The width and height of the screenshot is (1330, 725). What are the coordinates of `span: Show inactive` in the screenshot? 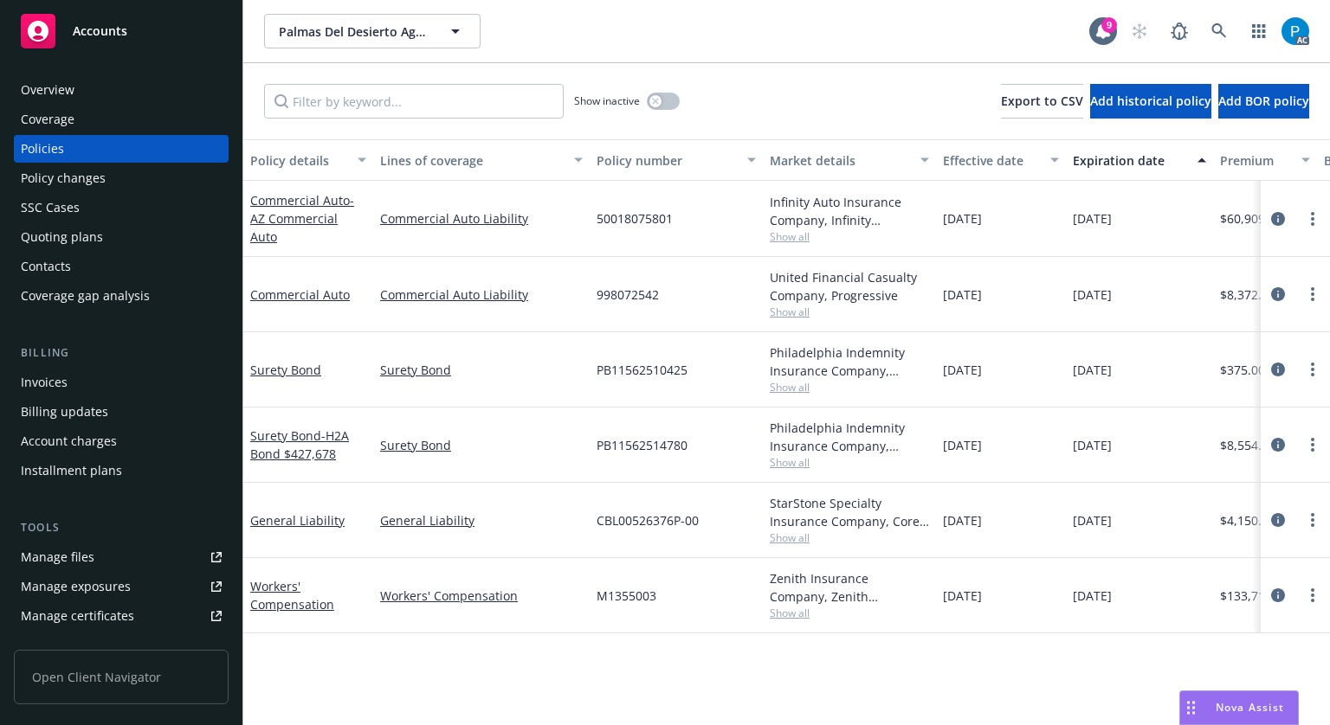 It's located at (607, 100).